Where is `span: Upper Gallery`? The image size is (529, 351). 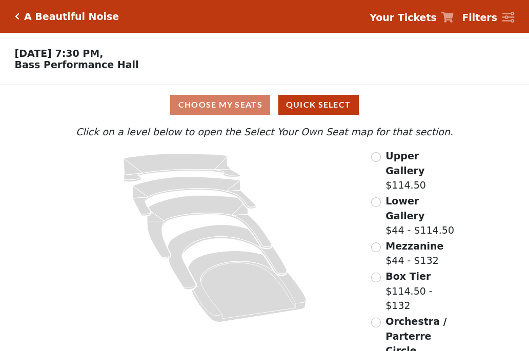 span: Upper Gallery is located at coordinates (405, 163).